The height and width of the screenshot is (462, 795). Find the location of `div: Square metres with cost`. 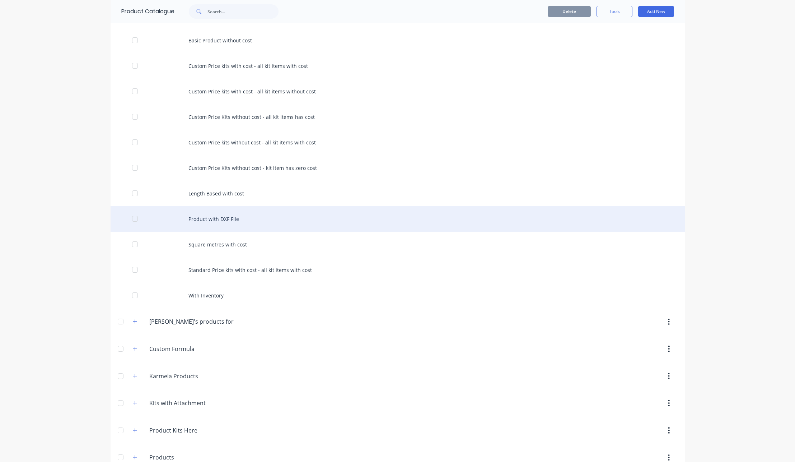

div: Square metres with cost is located at coordinates (398, 244).